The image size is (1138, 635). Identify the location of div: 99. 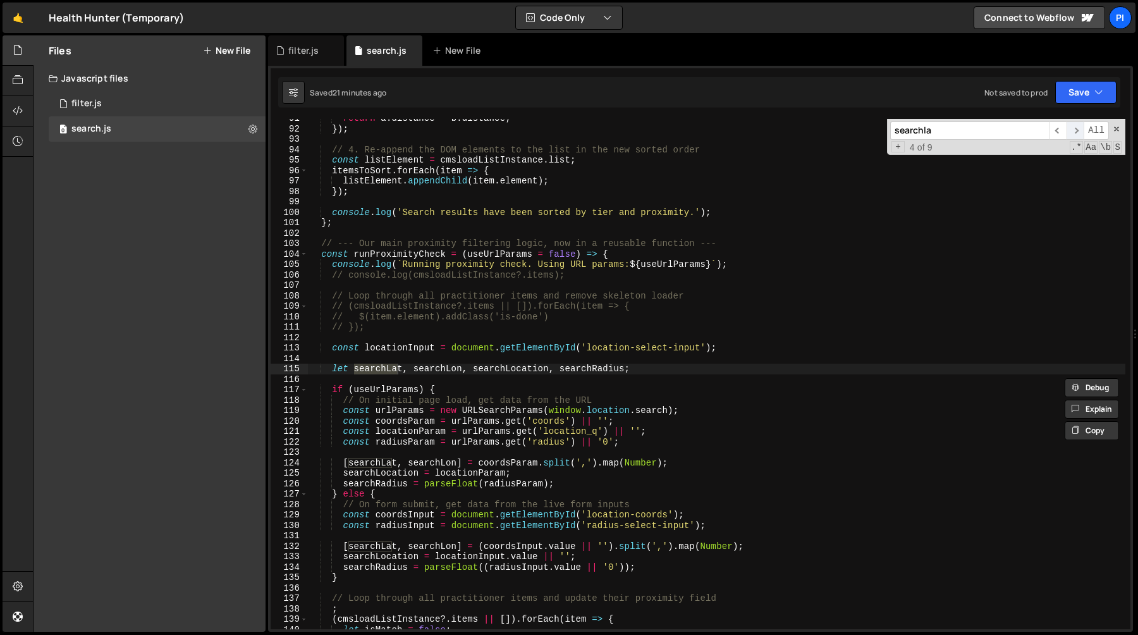
(289, 202).